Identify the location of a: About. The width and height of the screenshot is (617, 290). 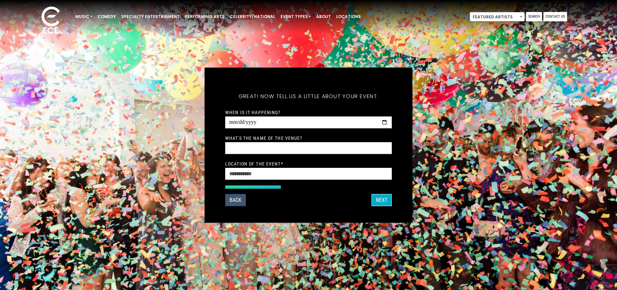
(324, 17).